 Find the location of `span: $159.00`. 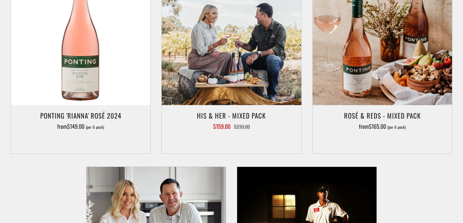

span: $159.00 is located at coordinates (222, 126).